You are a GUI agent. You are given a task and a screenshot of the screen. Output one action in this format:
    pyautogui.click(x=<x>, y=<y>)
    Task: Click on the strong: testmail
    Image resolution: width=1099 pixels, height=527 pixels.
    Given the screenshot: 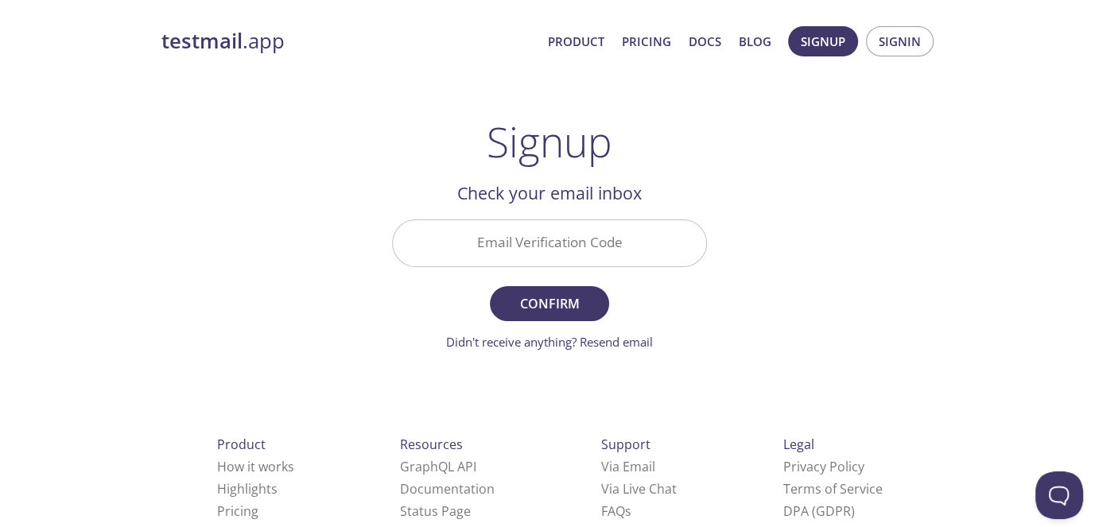 What is the action you would take?
    pyautogui.click(x=202, y=41)
    